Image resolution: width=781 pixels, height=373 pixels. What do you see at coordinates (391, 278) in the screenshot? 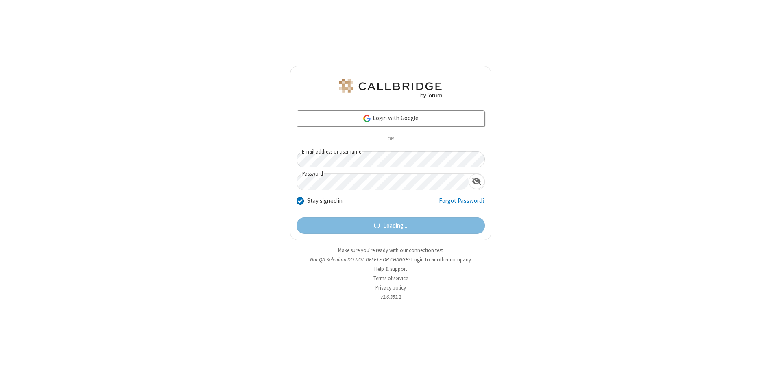
I see `a: Terms of service` at bounding box center [391, 278].